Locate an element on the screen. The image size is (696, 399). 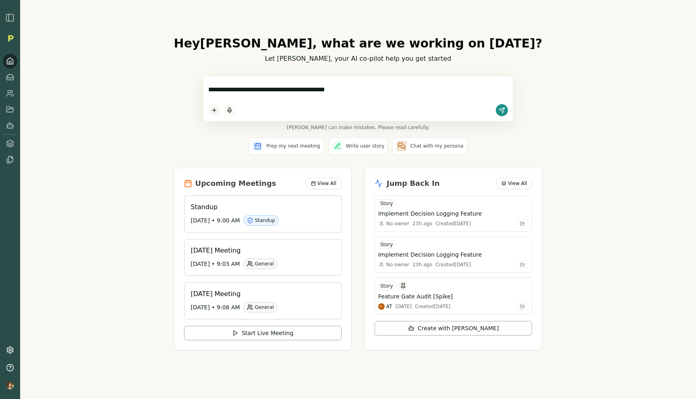
button: Start dictation is located at coordinates (230, 110).